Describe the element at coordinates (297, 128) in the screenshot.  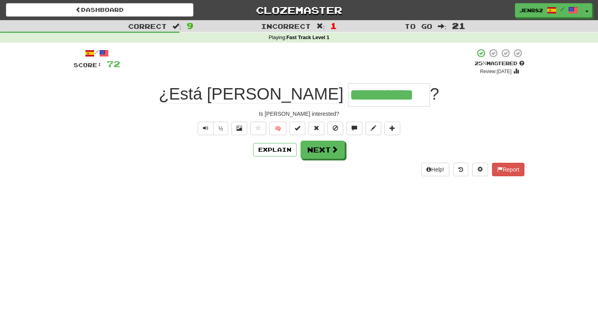
I see `button: Set this sentence to 100% Mastered (alt+m)` at that location.